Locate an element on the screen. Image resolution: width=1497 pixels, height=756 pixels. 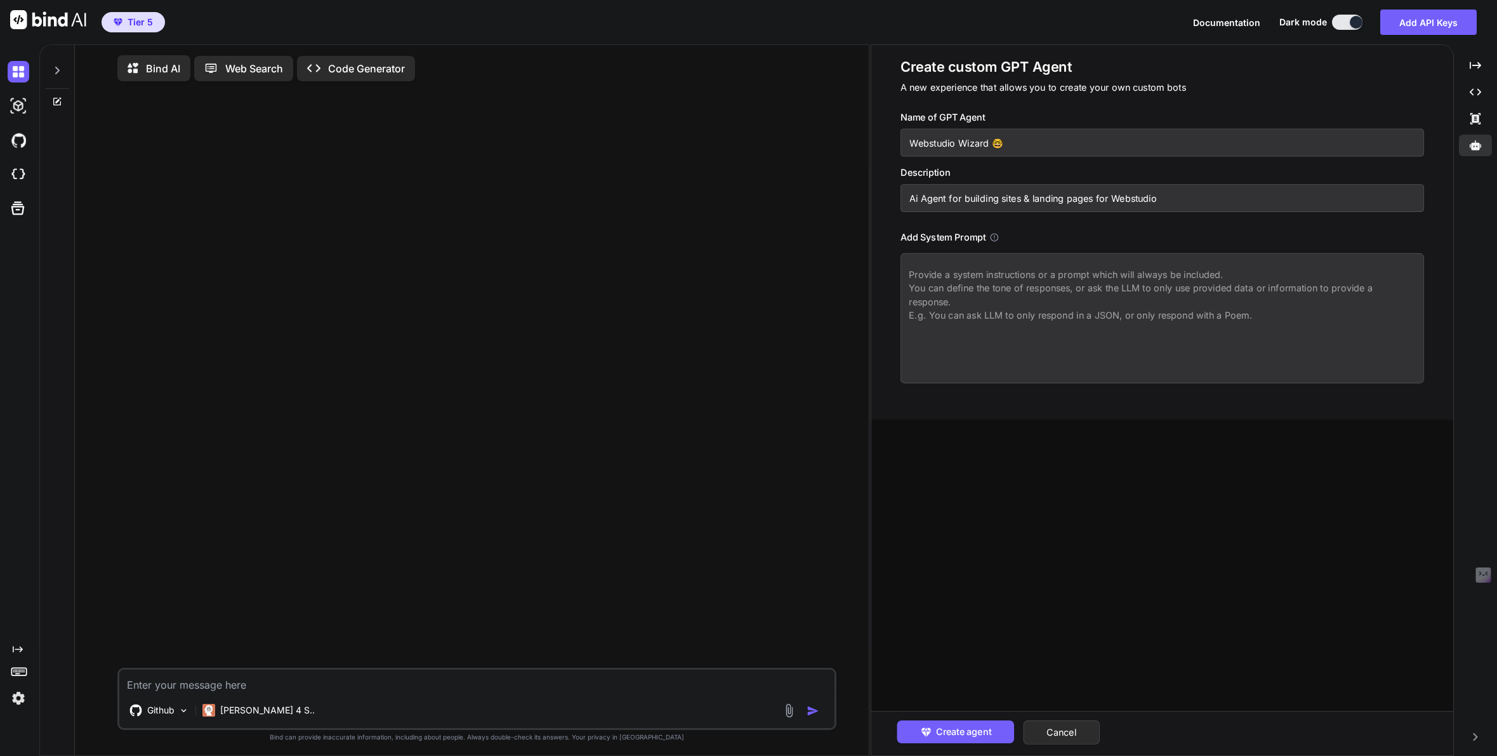
button: Create agent is located at coordinates (955, 732).